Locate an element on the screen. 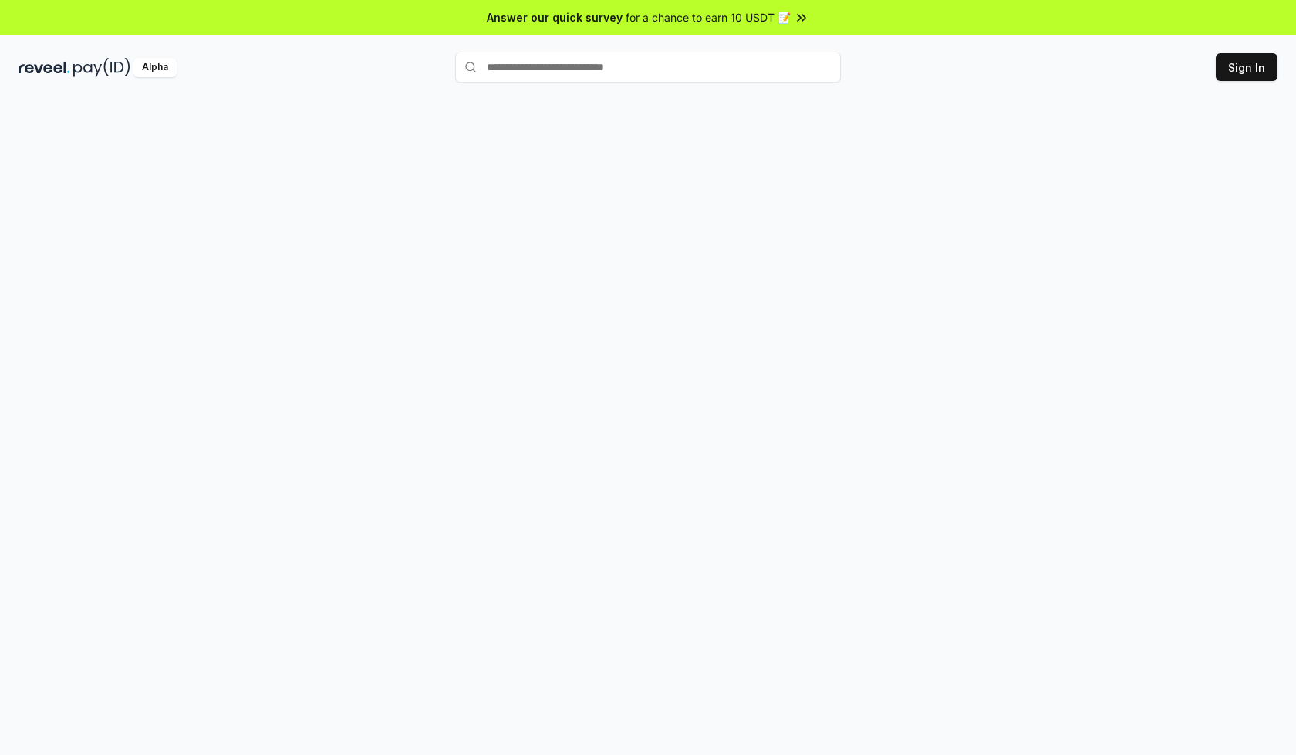 This screenshot has height=755, width=1296. button: Sign In is located at coordinates (1247, 67).